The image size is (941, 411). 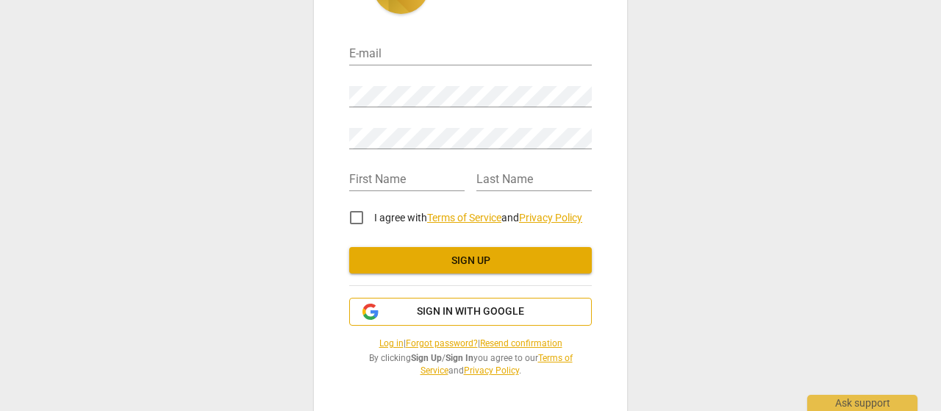 What do you see at coordinates (521, 343) in the screenshot?
I see `a: Resend confirmation` at bounding box center [521, 343].